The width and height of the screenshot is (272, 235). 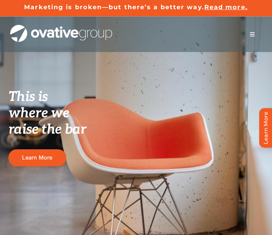 What do you see at coordinates (28, 97) in the screenshot?
I see `span: This is` at bounding box center [28, 97].